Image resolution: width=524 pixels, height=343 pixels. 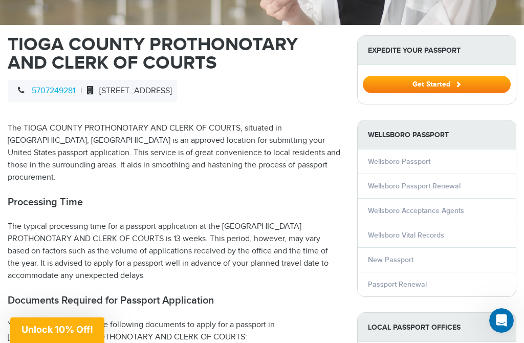 What do you see at coordinates (57, 330) in the screenshot?
I see `div: Unlock 10% Off!` at bounding box center [57, 330].